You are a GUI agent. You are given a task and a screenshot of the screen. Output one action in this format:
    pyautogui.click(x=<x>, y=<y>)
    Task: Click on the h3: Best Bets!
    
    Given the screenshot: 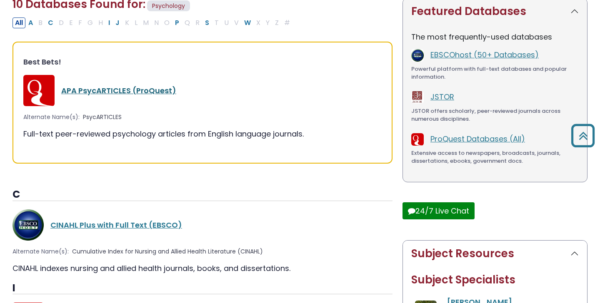 What is the action you would take?
    pyautogui.click(x=202, y=62)
    